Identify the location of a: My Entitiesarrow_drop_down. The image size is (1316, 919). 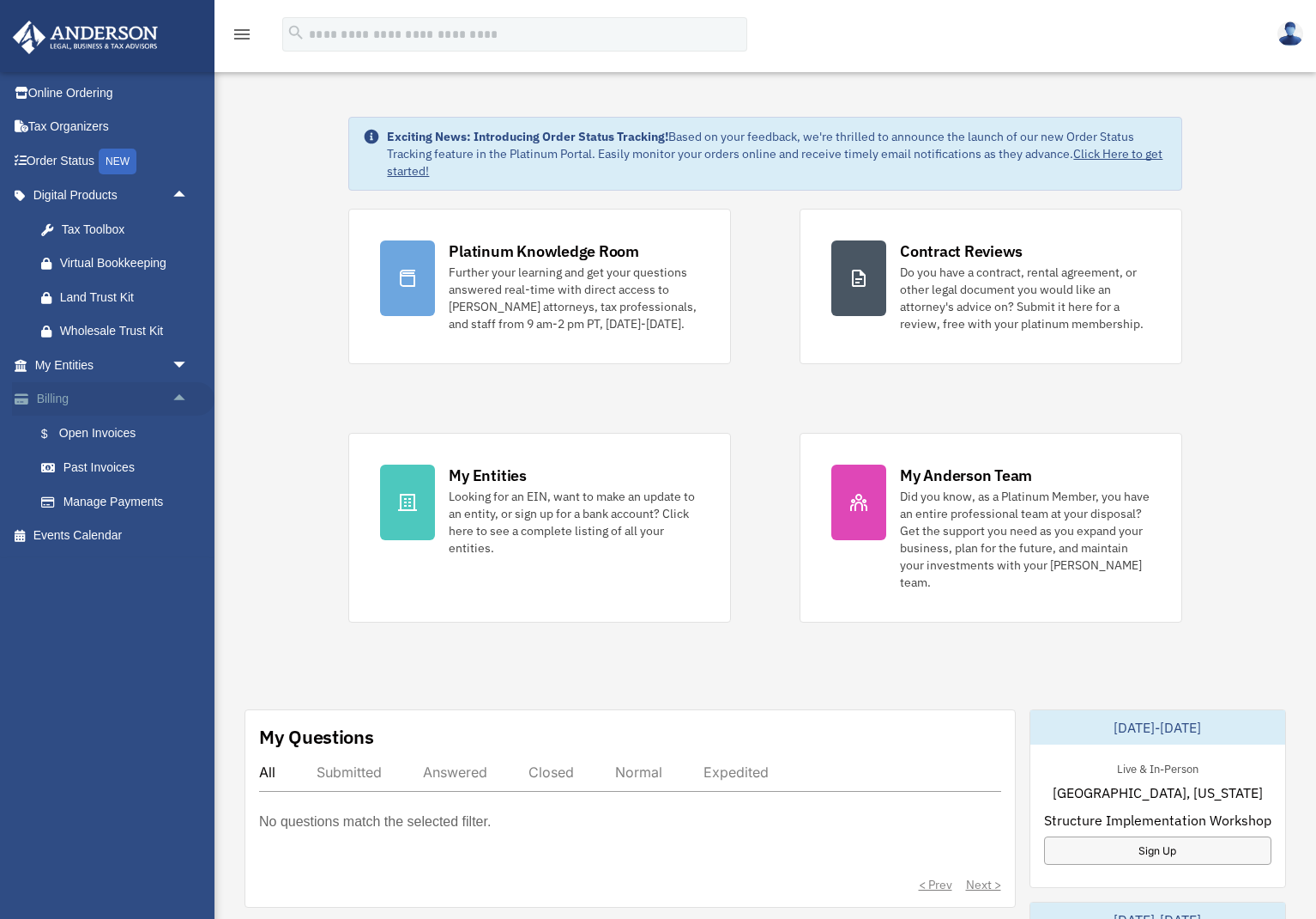
(113, 365).